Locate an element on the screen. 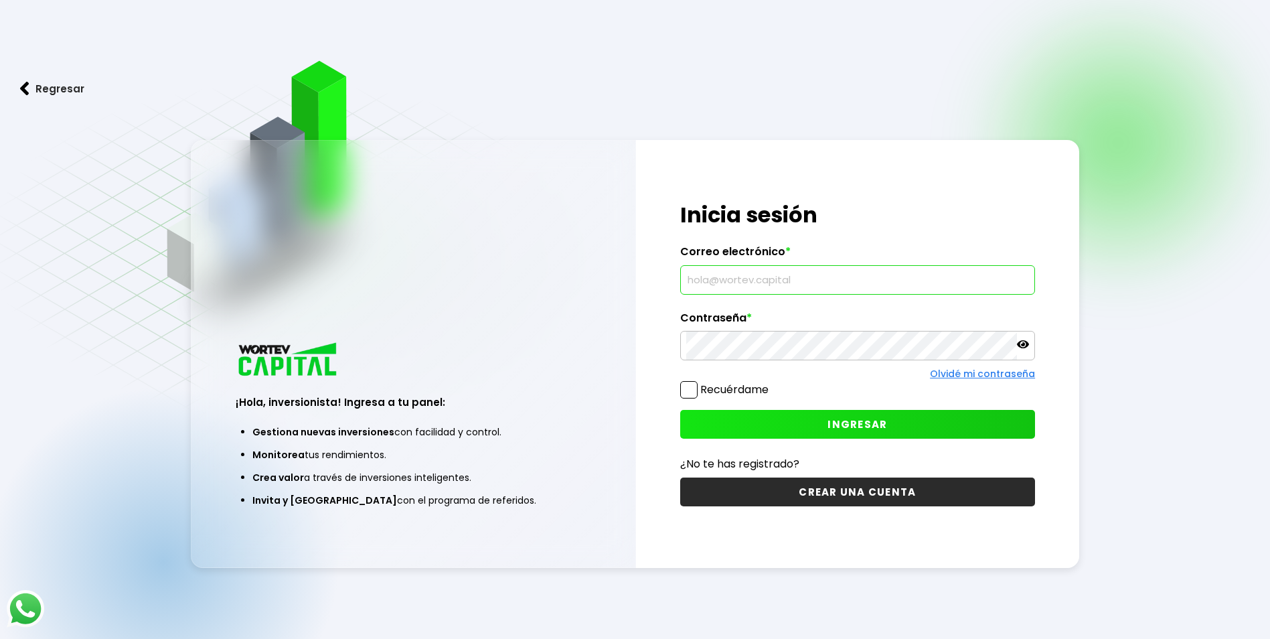  li: tus rendimientos. is located at coordinates (413, 455).